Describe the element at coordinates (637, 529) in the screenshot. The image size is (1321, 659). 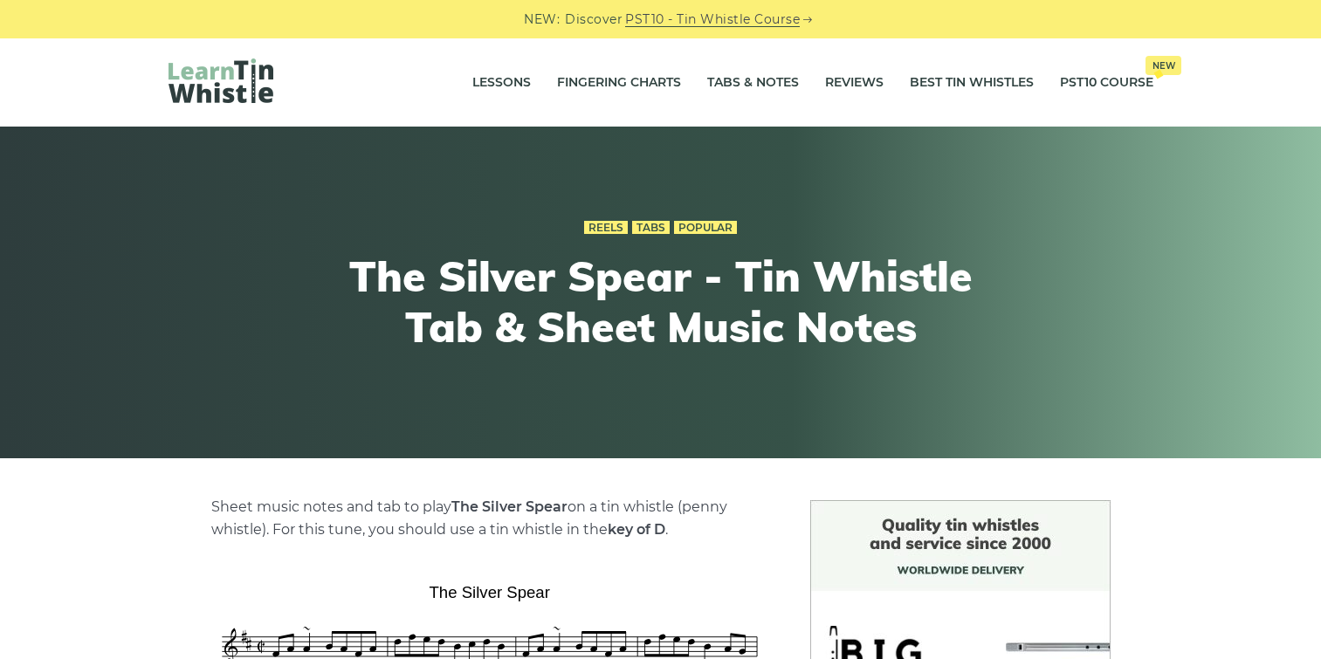
I see `strong: key of D` at that location.